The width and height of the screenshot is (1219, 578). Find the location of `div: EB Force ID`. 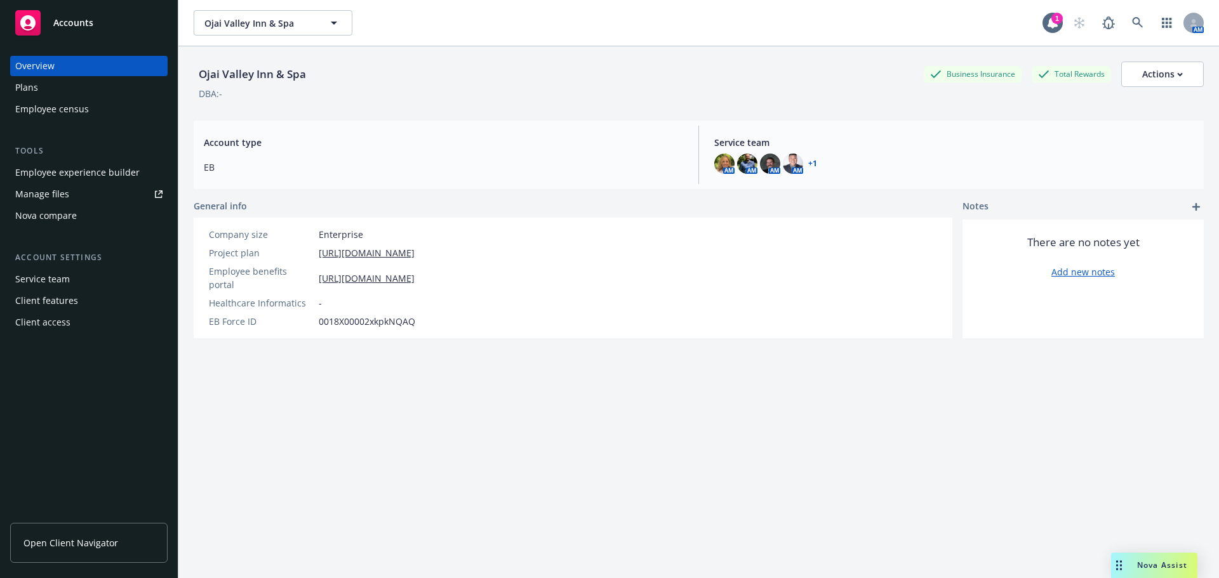

div: EB Force ID is located at coordinates (261, 321).